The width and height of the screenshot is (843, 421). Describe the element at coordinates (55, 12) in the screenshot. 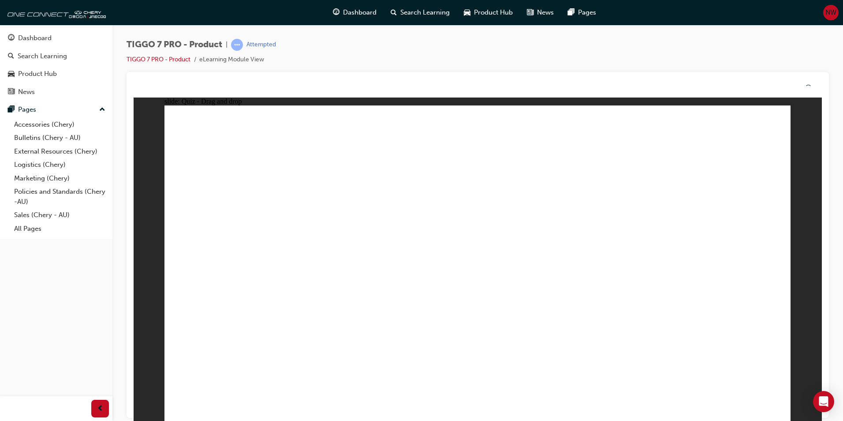

I see `img: oneconnect` at that location.